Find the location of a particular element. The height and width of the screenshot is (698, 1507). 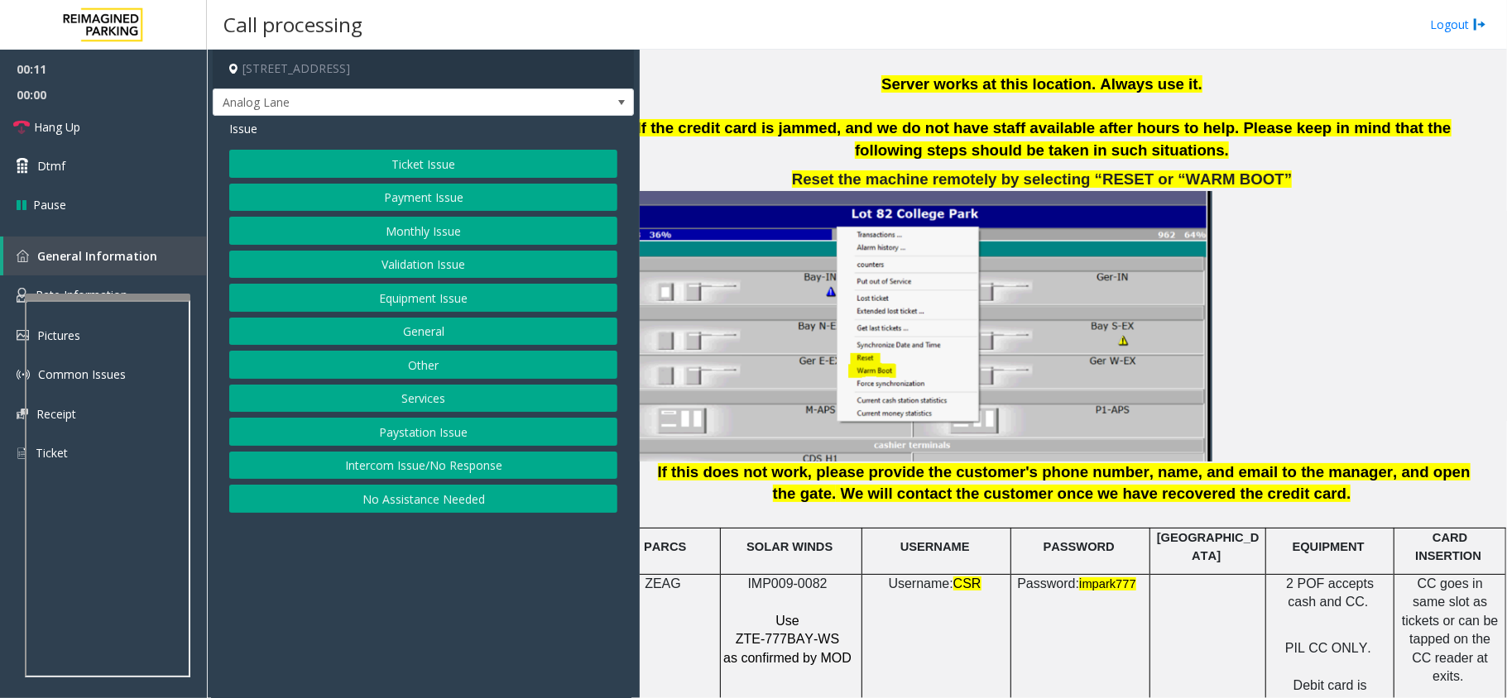

span: i is located at coordinates (1081, 583).